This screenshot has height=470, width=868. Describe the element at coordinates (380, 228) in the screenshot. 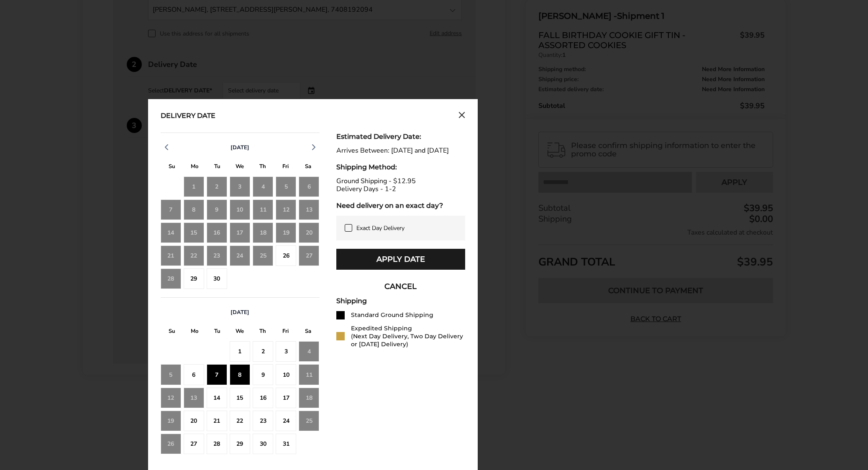

I see `span: Exact Day Delivery` at that location.